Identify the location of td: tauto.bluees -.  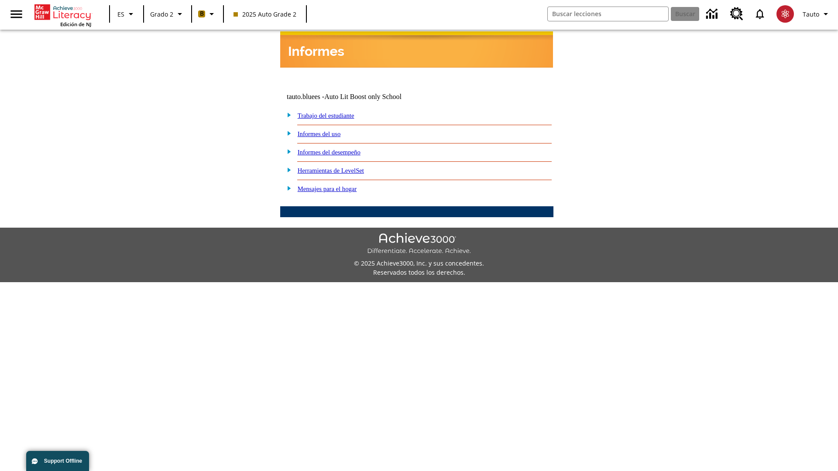
(367, 97).